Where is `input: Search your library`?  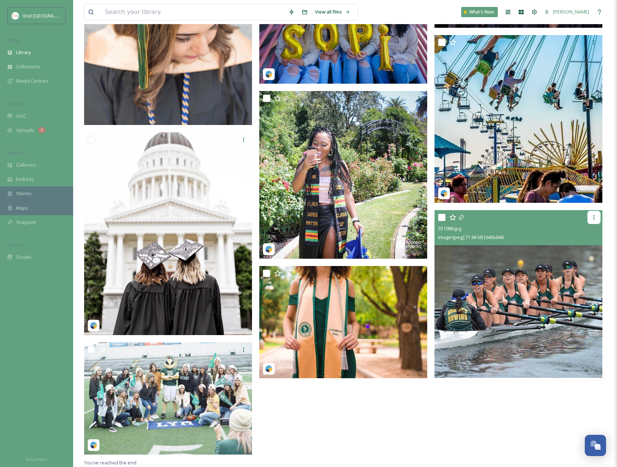 input: Search your library is located at coordinates (193, 12).